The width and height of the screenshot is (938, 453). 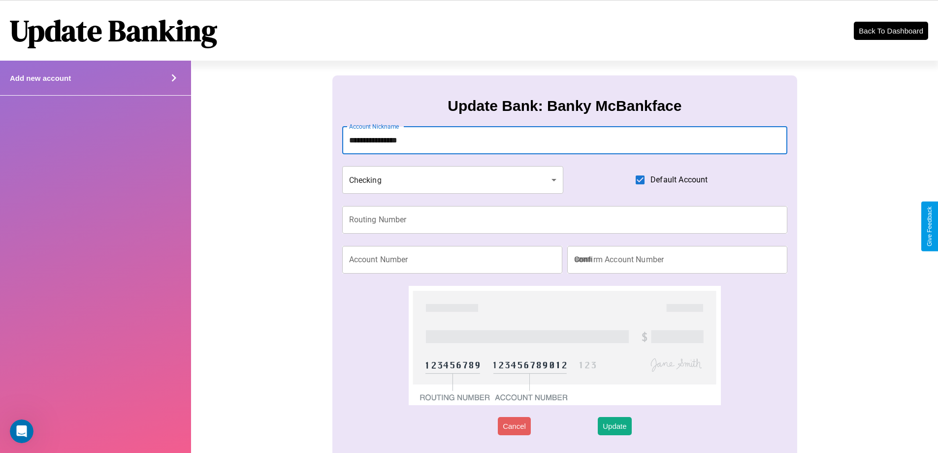 I want to click on h4: Add new account, so click(x=40, y=78).